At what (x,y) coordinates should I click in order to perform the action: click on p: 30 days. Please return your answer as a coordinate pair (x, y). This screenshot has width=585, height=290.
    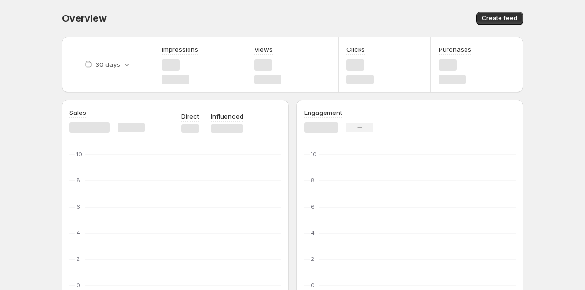
    Looking at the image, I should click on (107, 65).